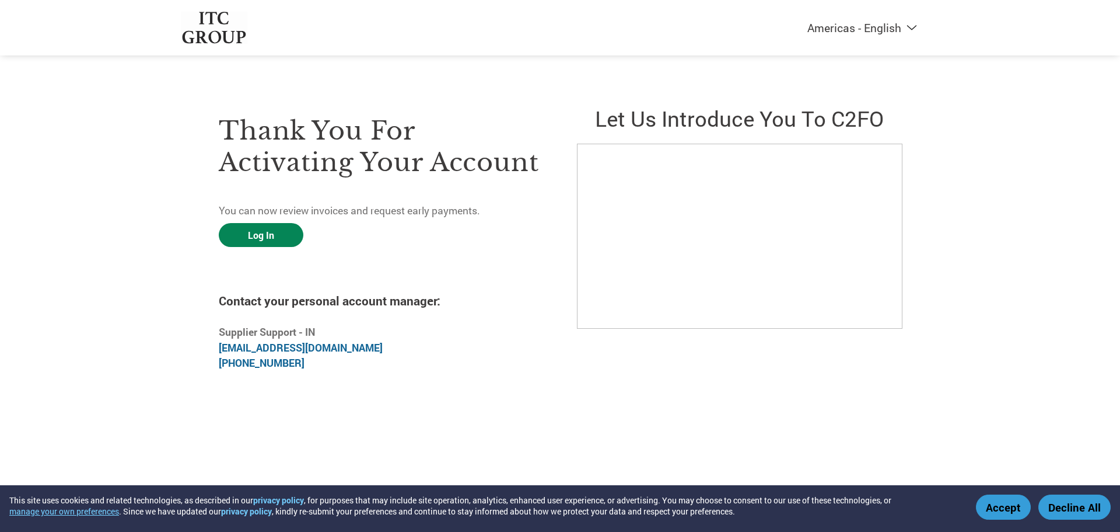 Image resolution: width=1120 pixels, height=532 pixels. Describe the element at coordinates (381, 211) in the screenshot. I see `p: You can now review invoices and request early payments.` at that location.